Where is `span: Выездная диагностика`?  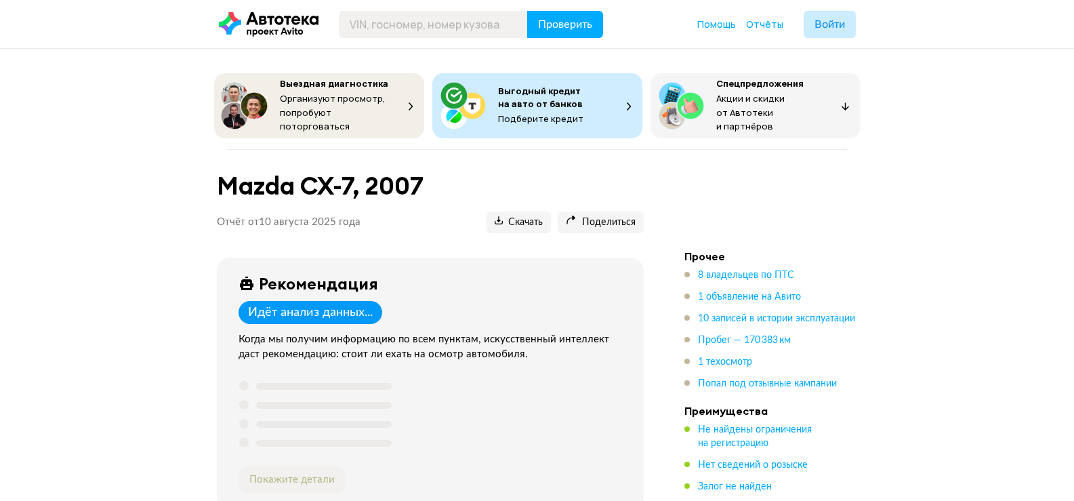 span: Выездная диагностика is located at coordinates (334, 83).